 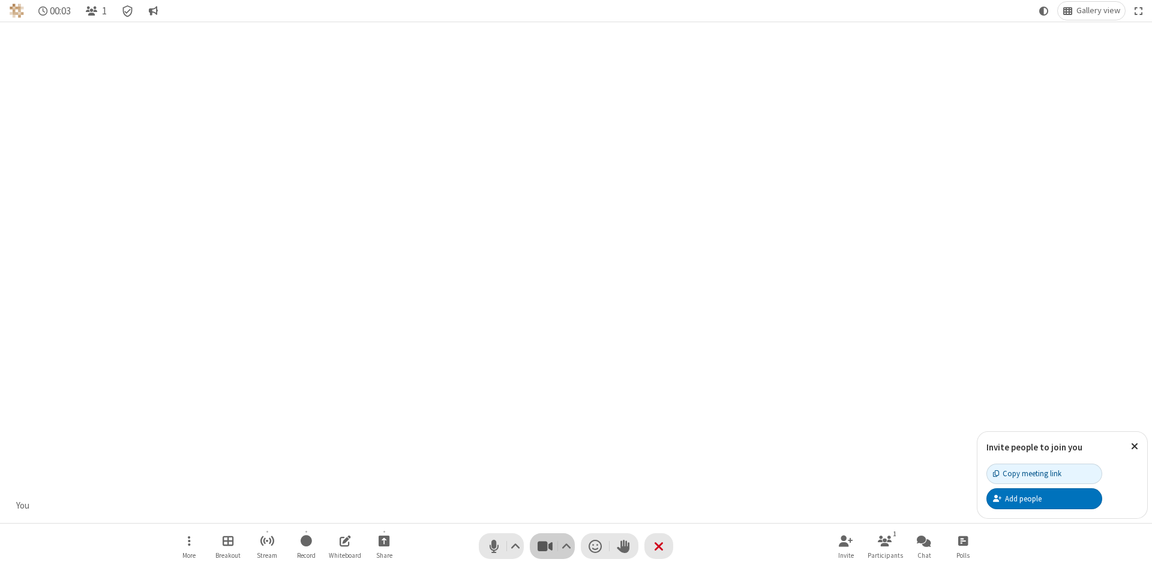 What do you see at coordinates (306, 556) in the screenshot?
I see `span: Record` at bounding box center [306, 556].